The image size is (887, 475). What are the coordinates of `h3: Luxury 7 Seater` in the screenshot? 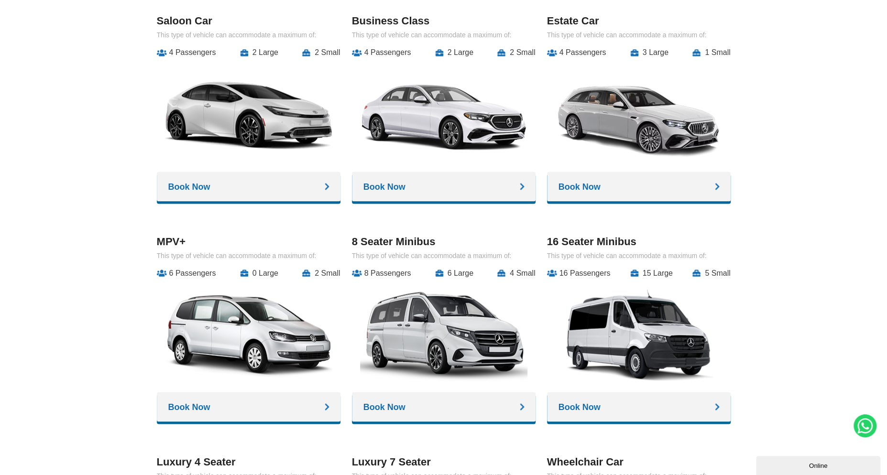 It's located at (444, 462).